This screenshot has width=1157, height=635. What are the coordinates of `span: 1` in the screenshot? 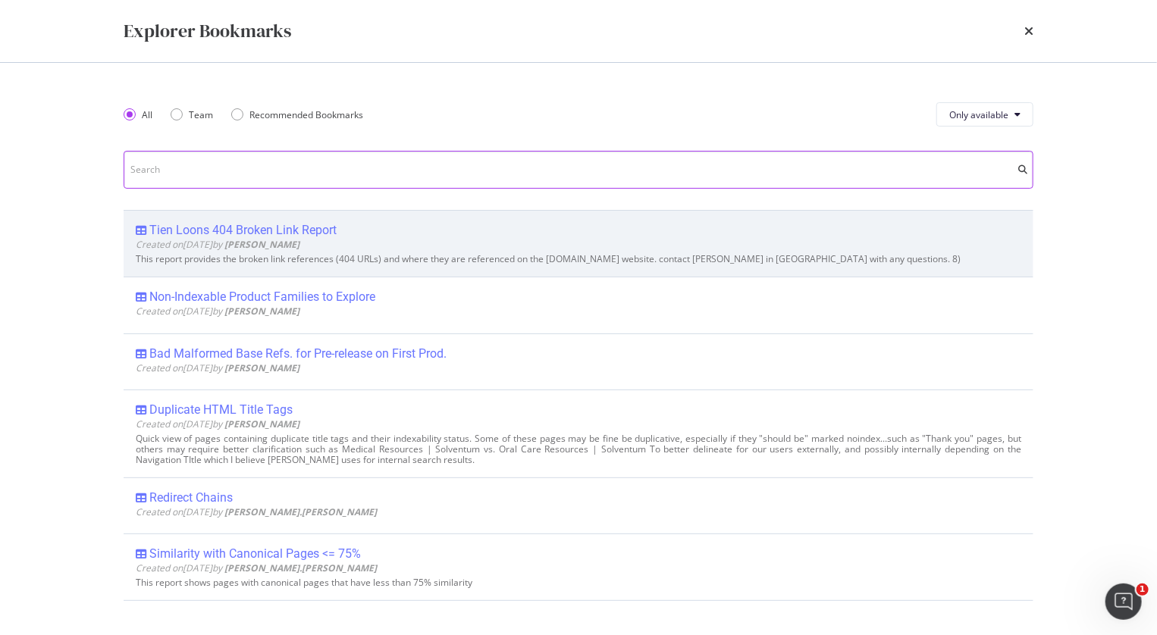 It's located at (1143, 590).